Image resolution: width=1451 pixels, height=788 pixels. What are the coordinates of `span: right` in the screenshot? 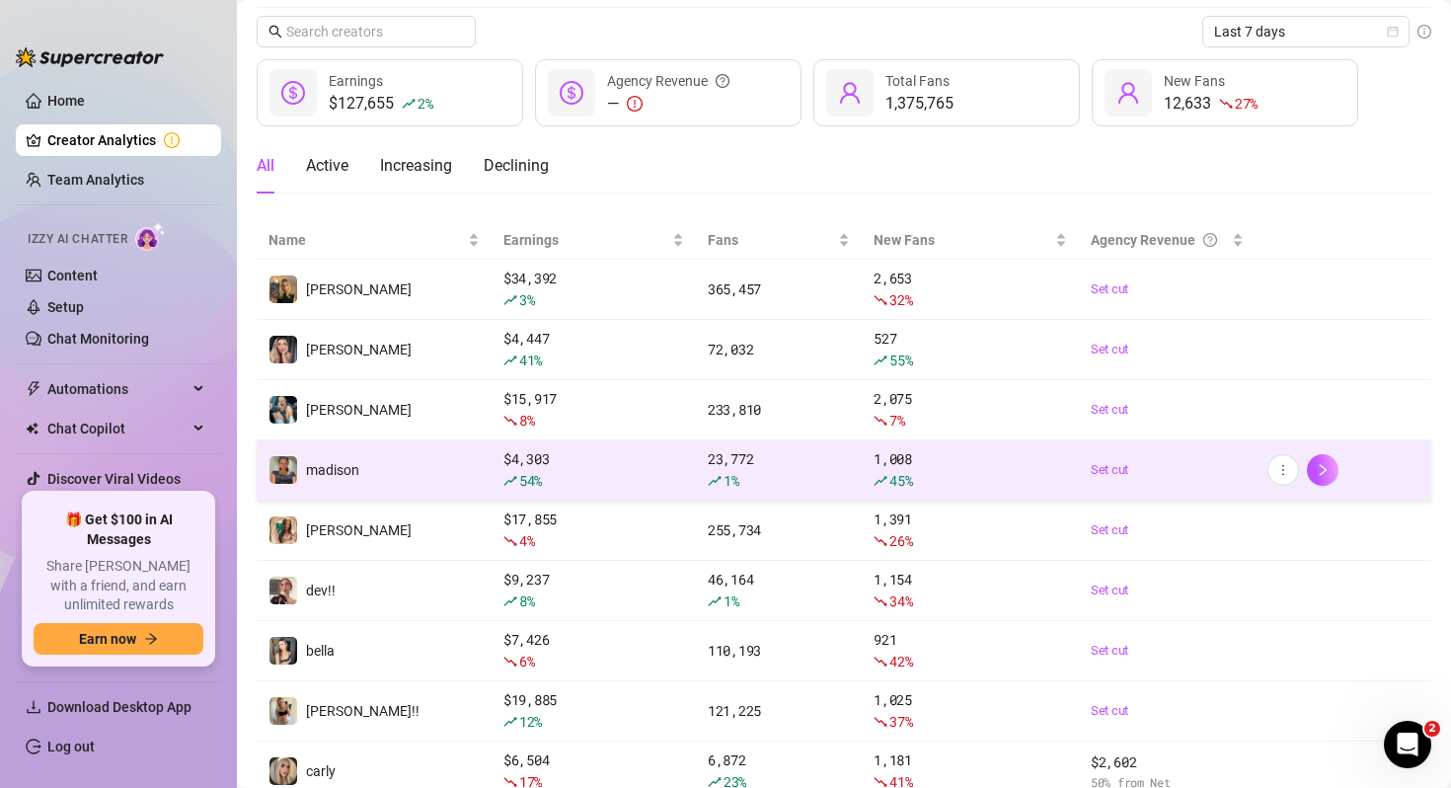 It's located at (1322, 470).